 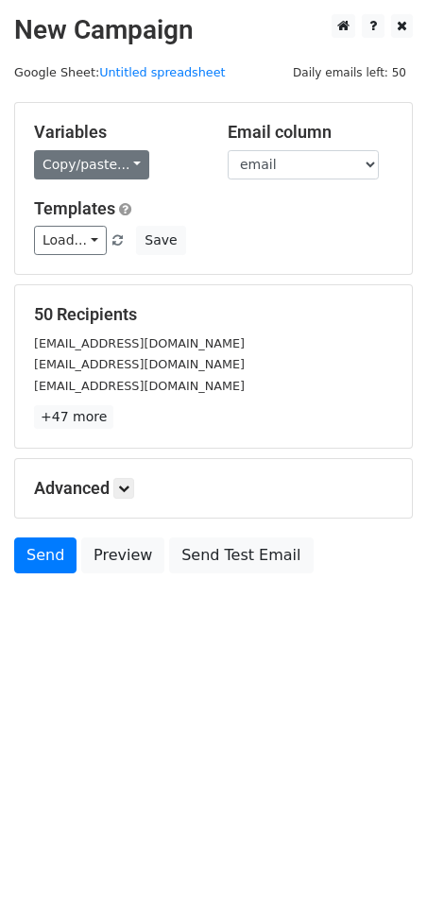 I want to click on button: Save, so click(x=161, y=240).